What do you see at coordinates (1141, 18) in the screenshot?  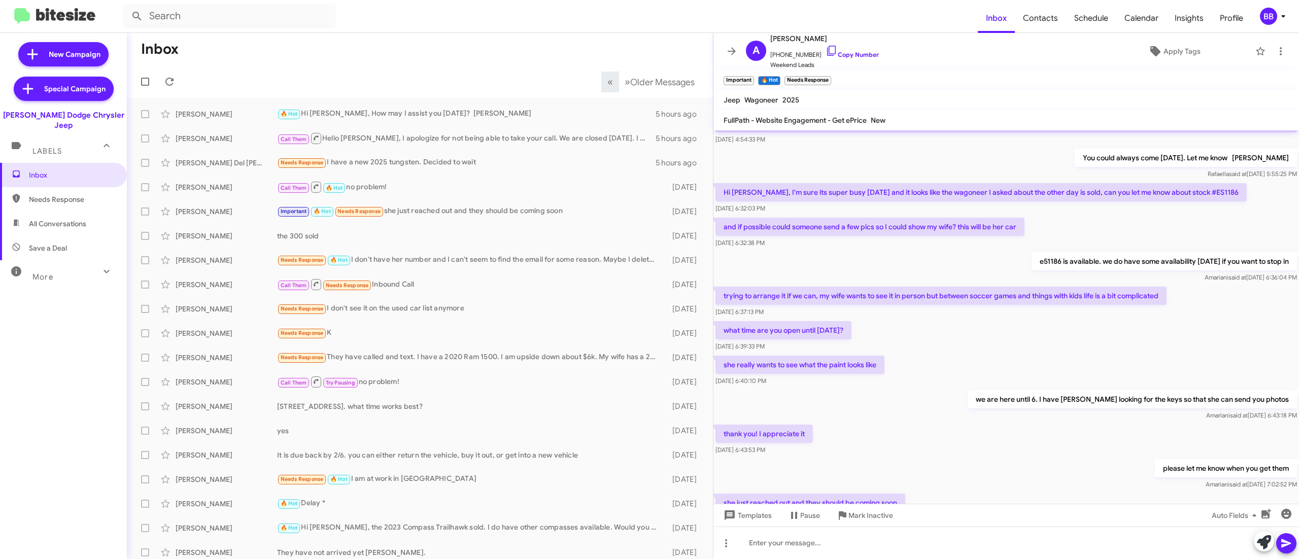 I see `span: Calendar` at bounding box center [1141, 18].